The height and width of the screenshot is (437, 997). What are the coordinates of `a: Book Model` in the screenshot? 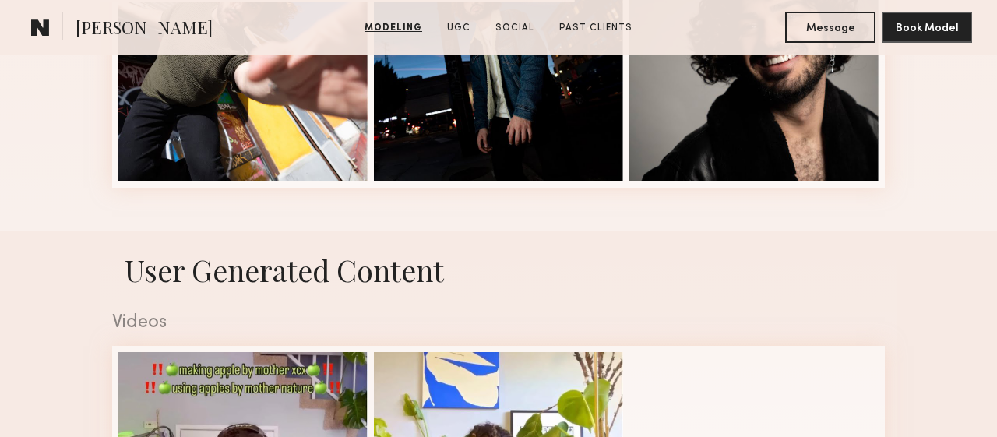 It's located at (927, 26).